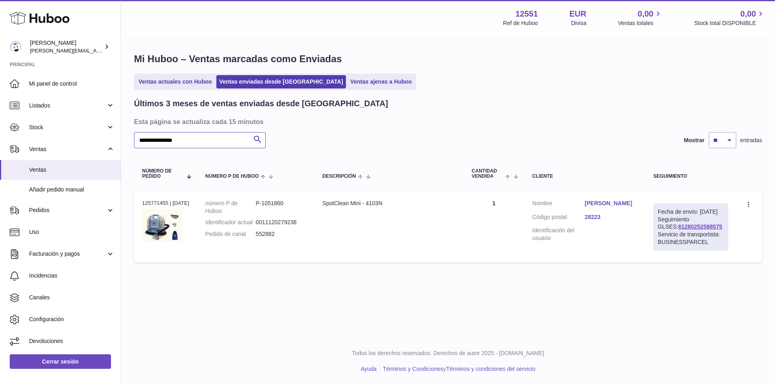 This screenshot has width=775, height=385. I want to click on a: Cerrar sesión, so click(60, 361).